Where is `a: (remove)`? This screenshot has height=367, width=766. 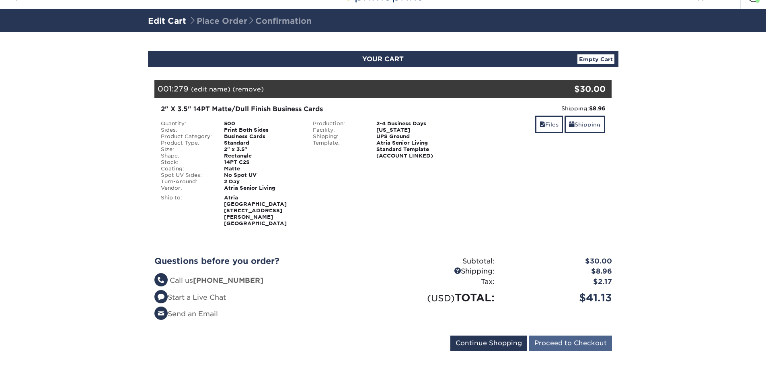
a: (remove) is located at coordinates (248, 89).